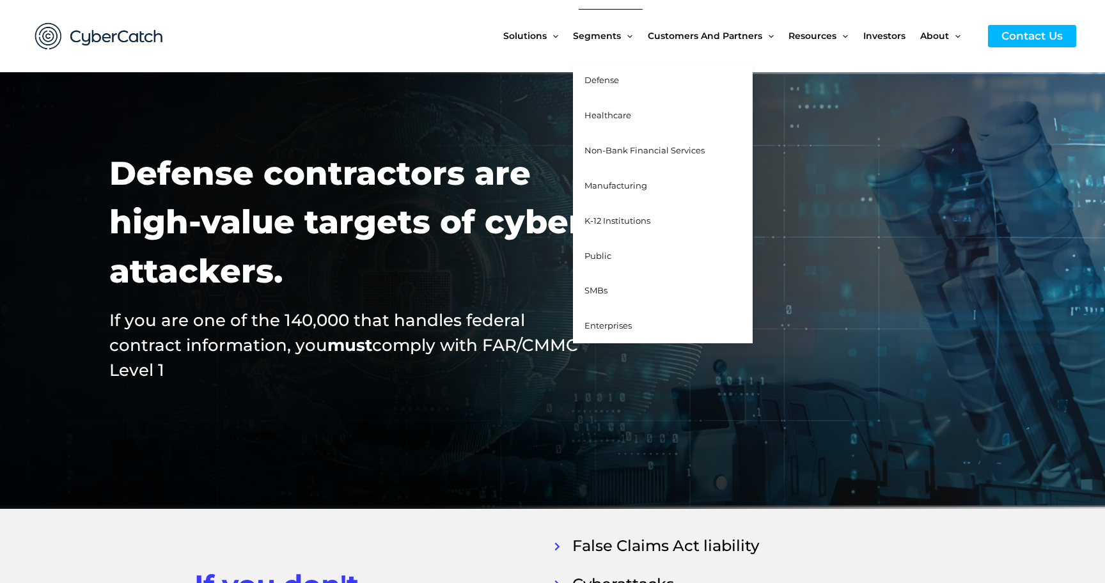 The width and height of the screenshot is (1105, 583). Describe the element at coordinates (616, 185) in the screenshot. I see `span: Manufacturing` at that location.